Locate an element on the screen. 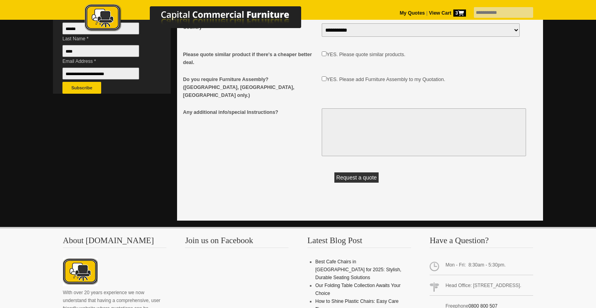  h3: Latest Blog Post is located at coordinates (359, 242).